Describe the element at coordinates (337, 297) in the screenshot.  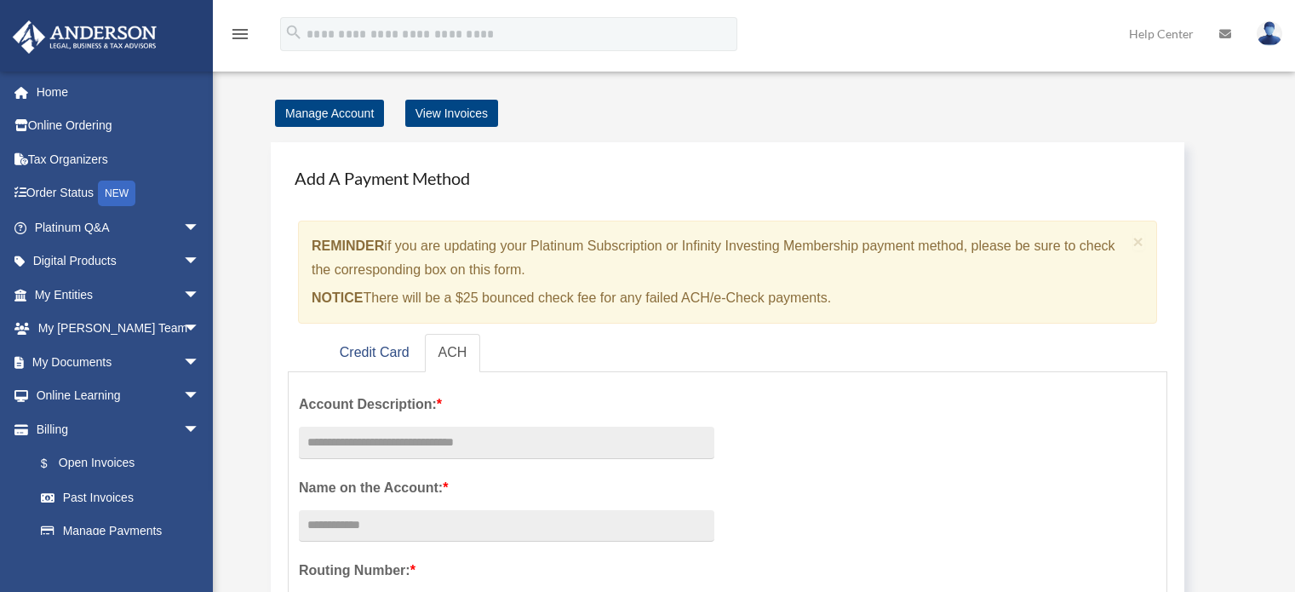
I see `strong: NOTICE` at that location.